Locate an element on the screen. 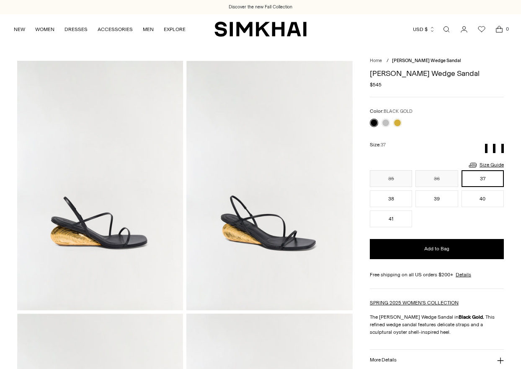 The width and height of the screenshot is (521, 369). div: Free shipping on all US orders $200+ is located at coordinates (437, 274).